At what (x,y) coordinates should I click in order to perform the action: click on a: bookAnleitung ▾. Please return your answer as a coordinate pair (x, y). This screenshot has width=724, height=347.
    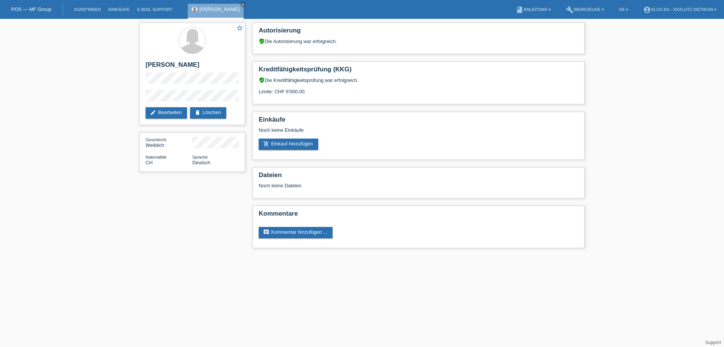
    Looking at the image, I should click on (533, 9).